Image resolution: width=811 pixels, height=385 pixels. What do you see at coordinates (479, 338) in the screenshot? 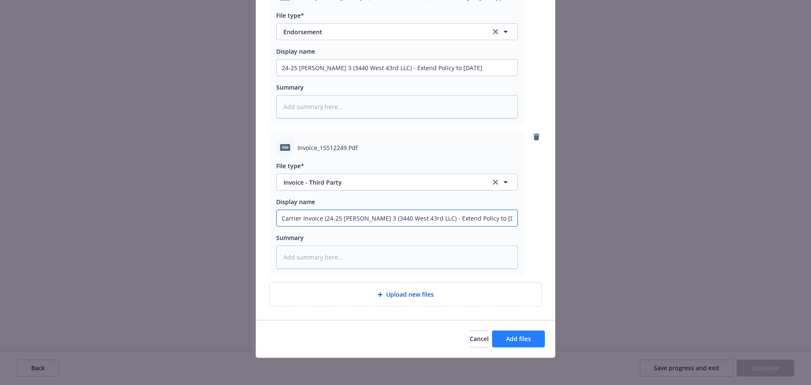
I see `span: Cancel` at bounding box center [479, 338].